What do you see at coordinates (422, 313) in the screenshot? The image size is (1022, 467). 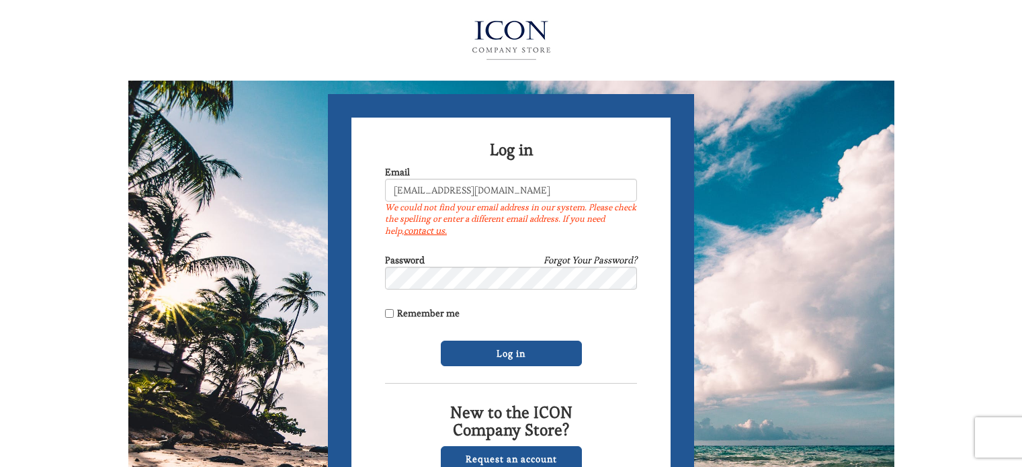 I see `label: Remember me` at bounding box center [422, 313].